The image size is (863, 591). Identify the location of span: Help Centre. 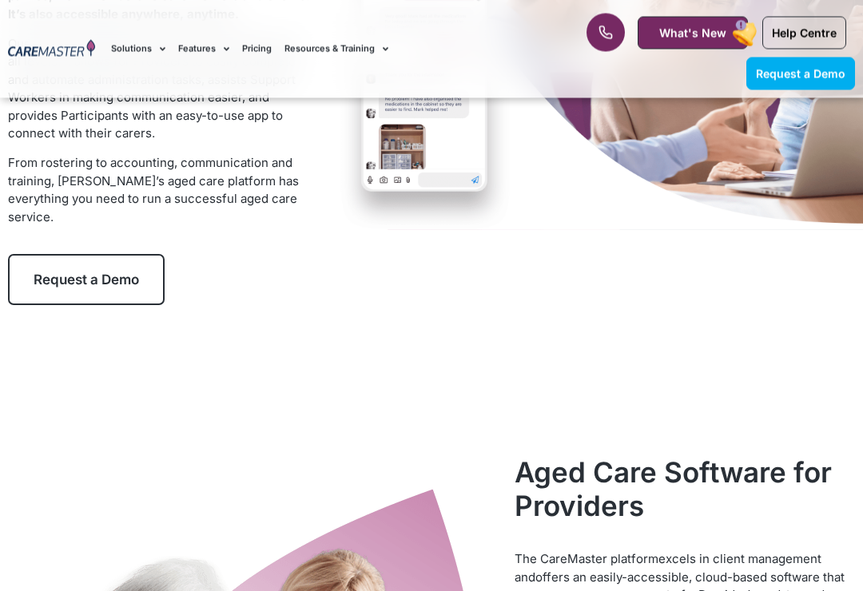
(804, 33).